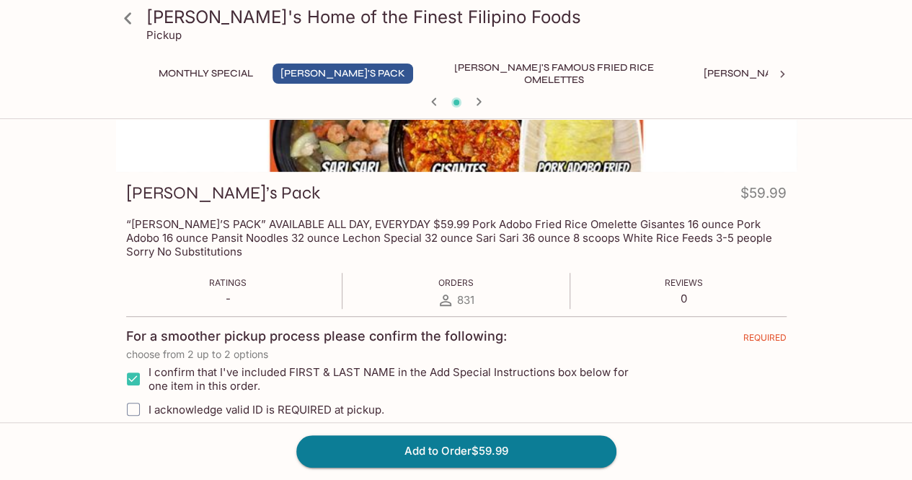 The image size is (912, 480). Describe the element at coordinates (398, 379) in the screenshot. I see `span: I confirm that I've included FIRST & LAST NAME in the Add Special Instructions box below for one ...` at that location.